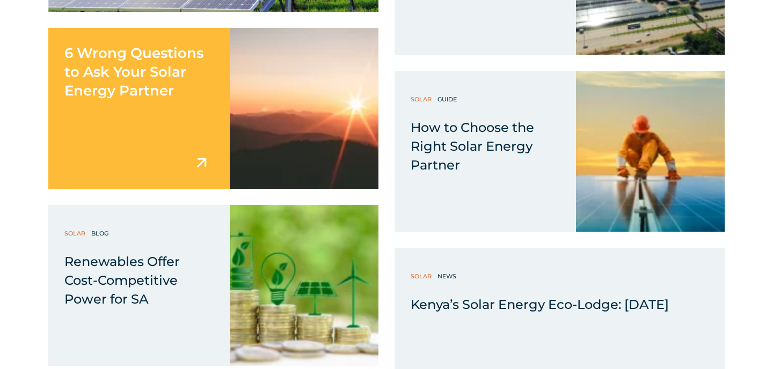 The width and height of the screenshot is (773, 369). I want to click on img: LIVE | 6 Wrong Questions to Ask Your Solar Energy Partner, so click(304, 108).